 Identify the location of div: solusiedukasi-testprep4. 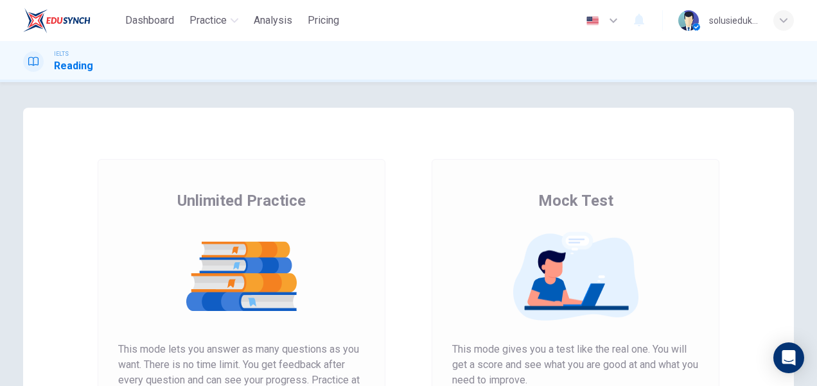
(733, 21).